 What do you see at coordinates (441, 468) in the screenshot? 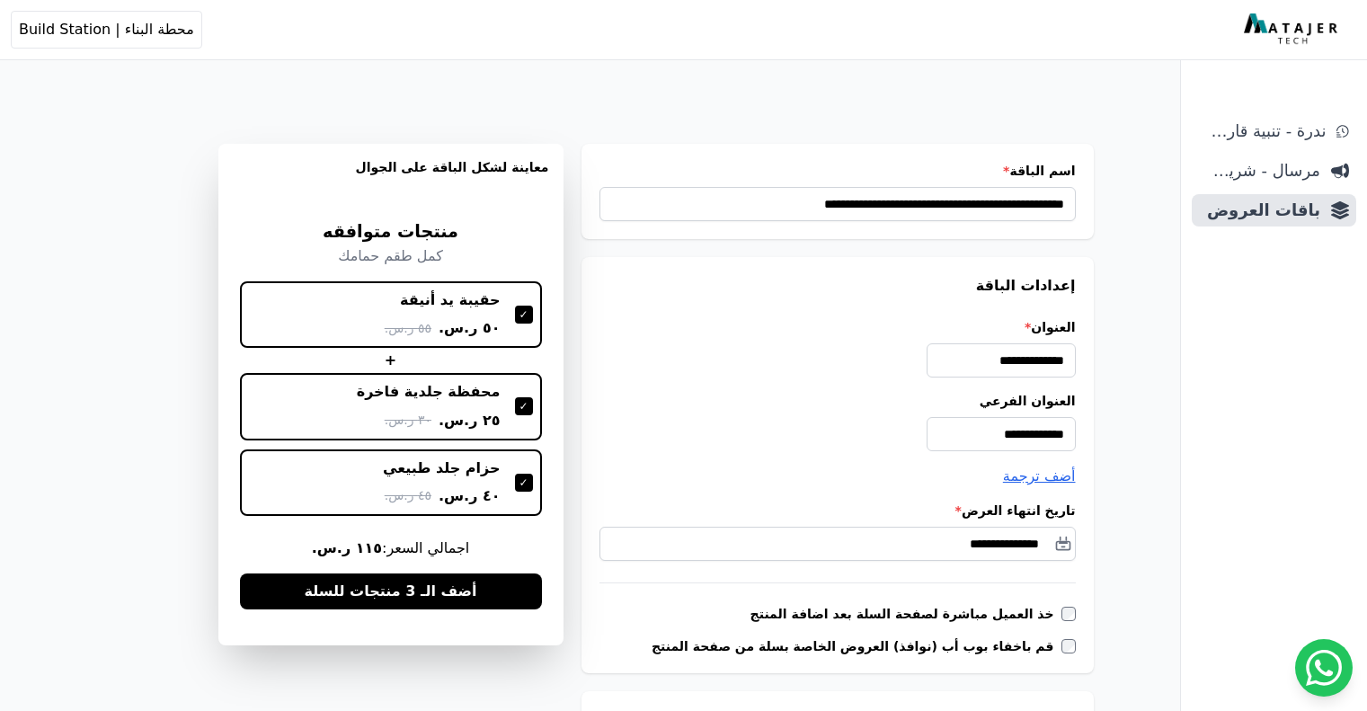
I see `div: حزام جلد طبيعي` at bounding box center [441, 468].